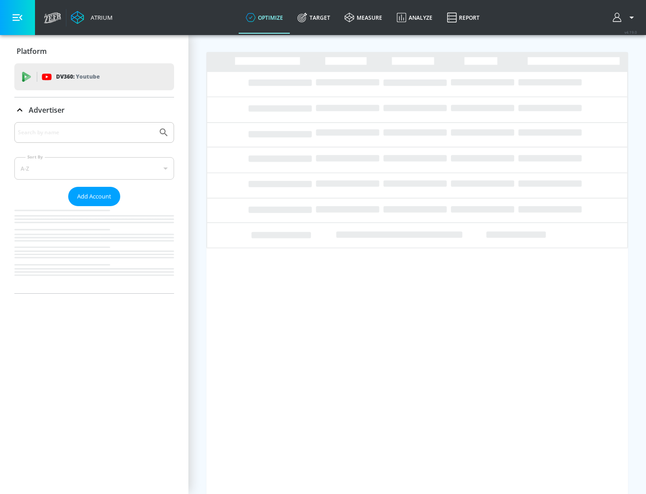  What do you see at coordinates (86, 132) in the screenshot?
I see `input: Search by name` at bounding box center [86, 132].